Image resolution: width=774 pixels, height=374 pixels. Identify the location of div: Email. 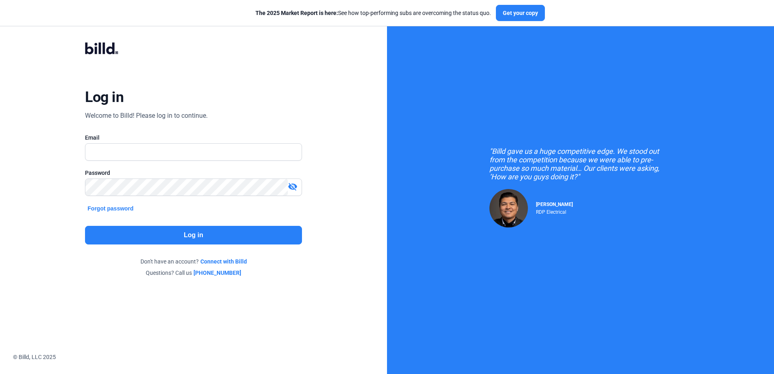
(193, 138).